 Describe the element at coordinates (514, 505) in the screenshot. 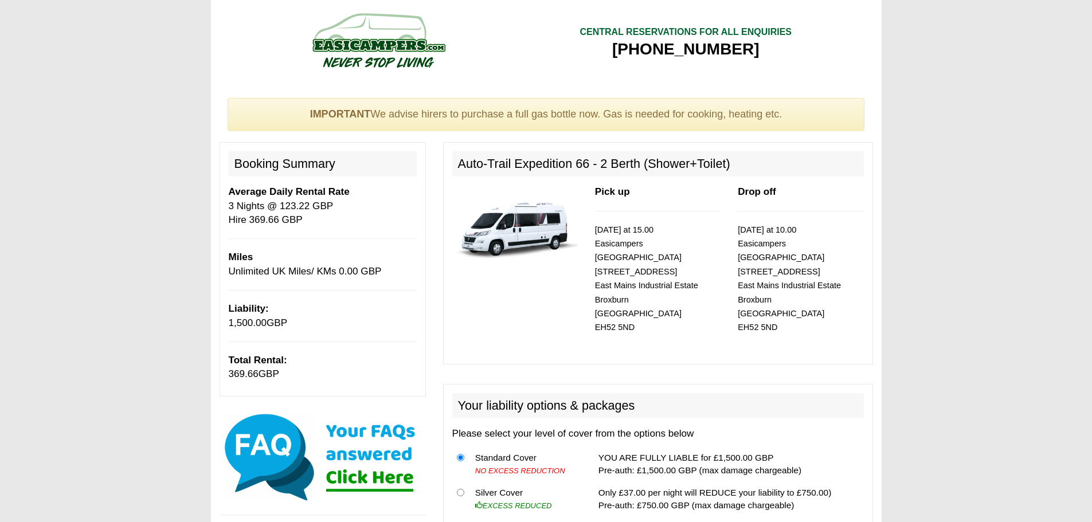

I see `i: EXCESS REDUCED` at that location.